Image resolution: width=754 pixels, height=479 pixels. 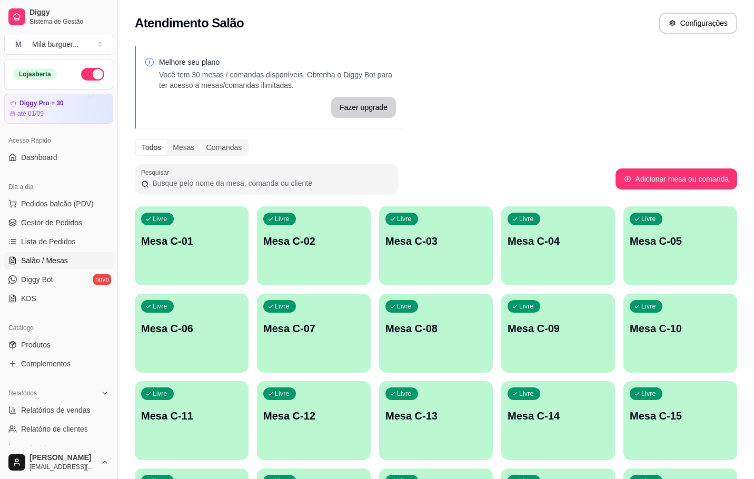 I want to click on button: LivreMesa C-11, so click(x=192, y=420).